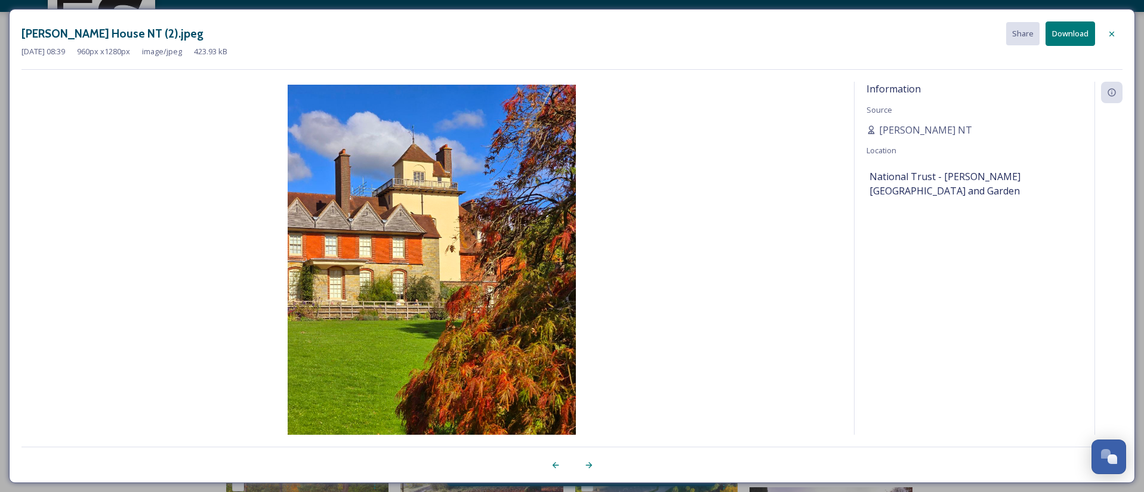 This screenshot has height=492, width=1144. What do you see at coordinates (103, 51) in the screenshot?
I see `span: 960 px x 1280 px` at bounding box center [103, 51].